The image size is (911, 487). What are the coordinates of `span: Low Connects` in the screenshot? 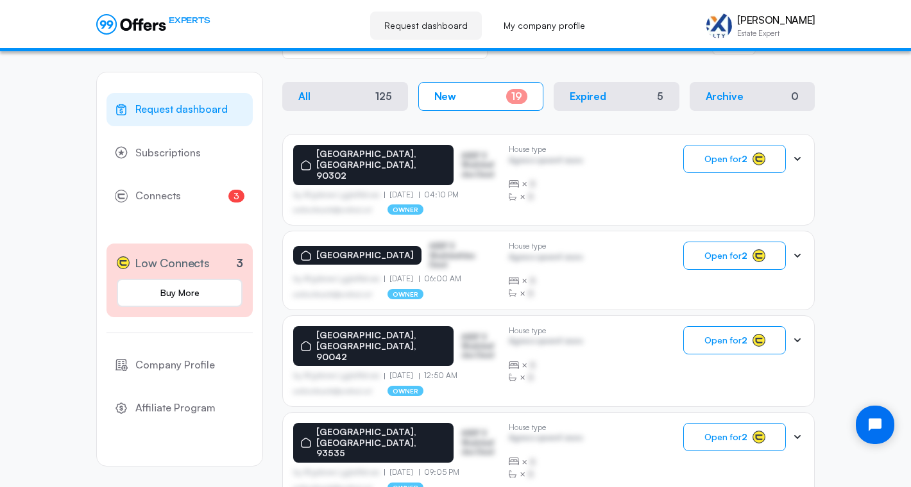 It's located at (172, 263).